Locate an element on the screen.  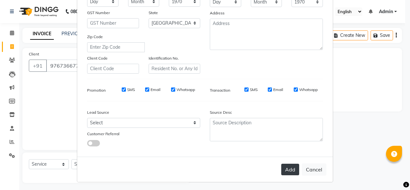
label: Identification No. is located at coordinates (164, 58).